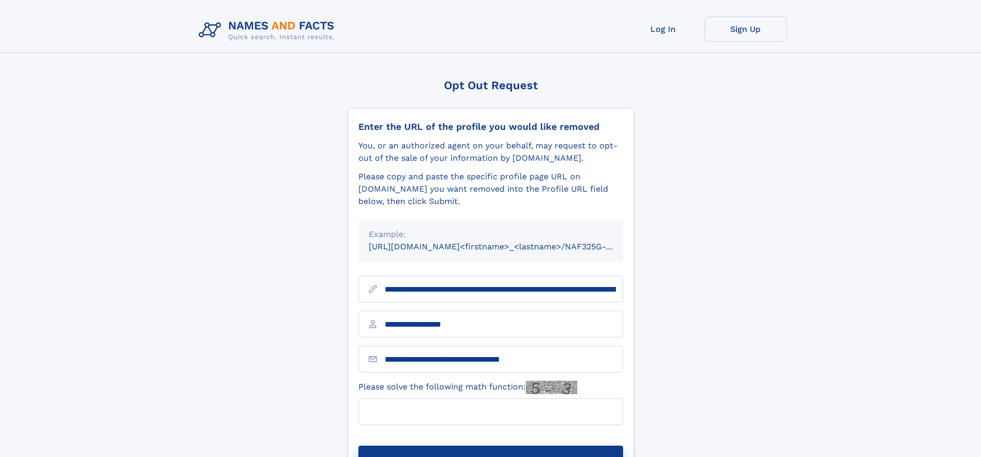 This screenshot has height=457, width=981. I want to click on label: Please solve the following math function:, so click(468, 387).